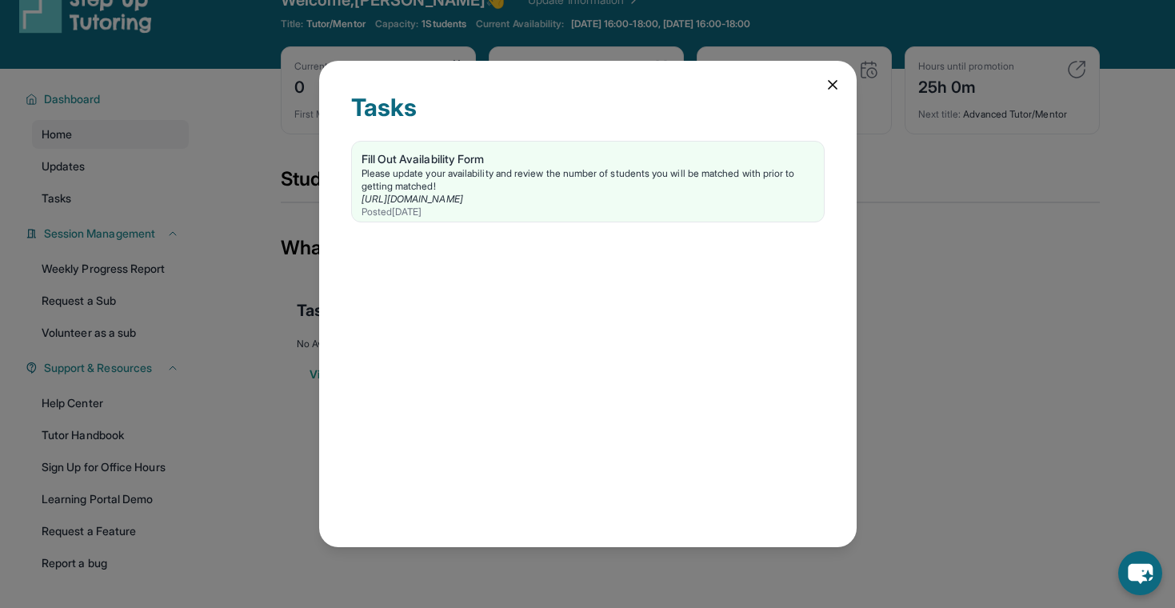 The image size is (1175, 608). I want to click on a: Fill Out Availability FormPlease update your availability and review the number of students you w..., so click(588, 182).